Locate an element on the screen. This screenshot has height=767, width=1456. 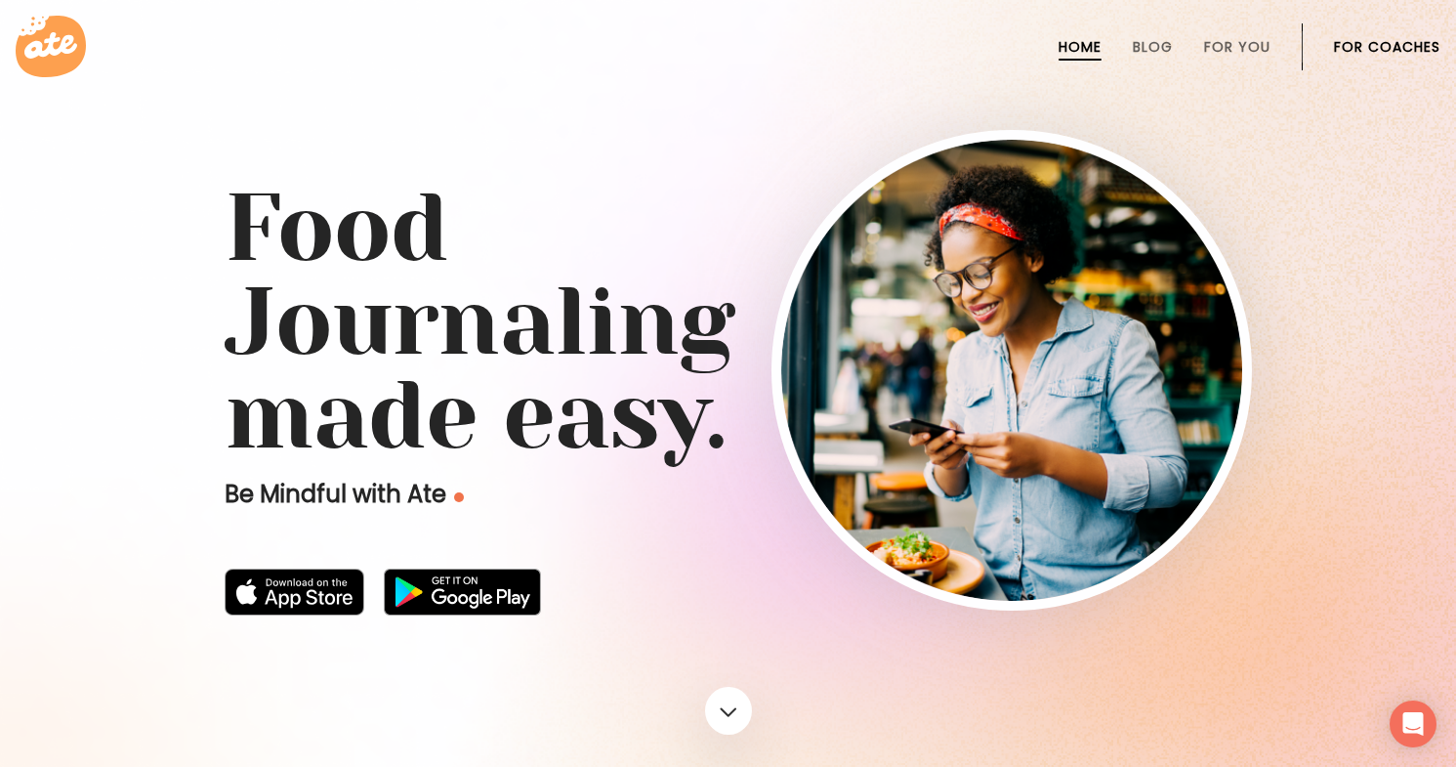
img: badge-download-google.png is located at coordinates (462, 592).